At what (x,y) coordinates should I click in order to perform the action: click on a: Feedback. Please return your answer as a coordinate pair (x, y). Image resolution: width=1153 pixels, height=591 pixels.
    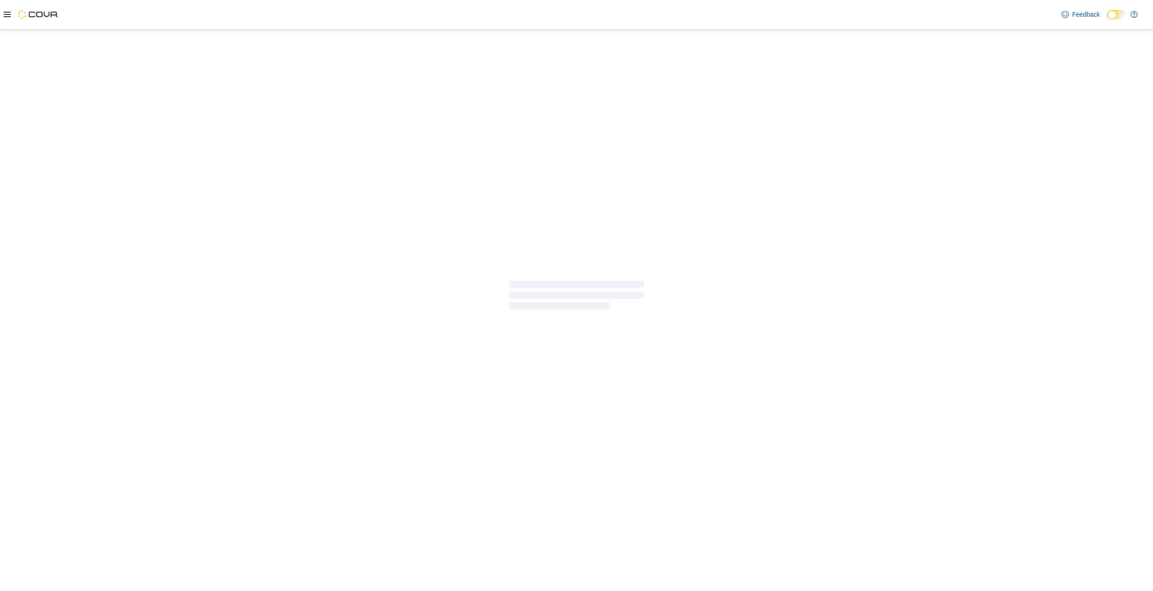
    Looking at the image, I should click on (1080, 14).